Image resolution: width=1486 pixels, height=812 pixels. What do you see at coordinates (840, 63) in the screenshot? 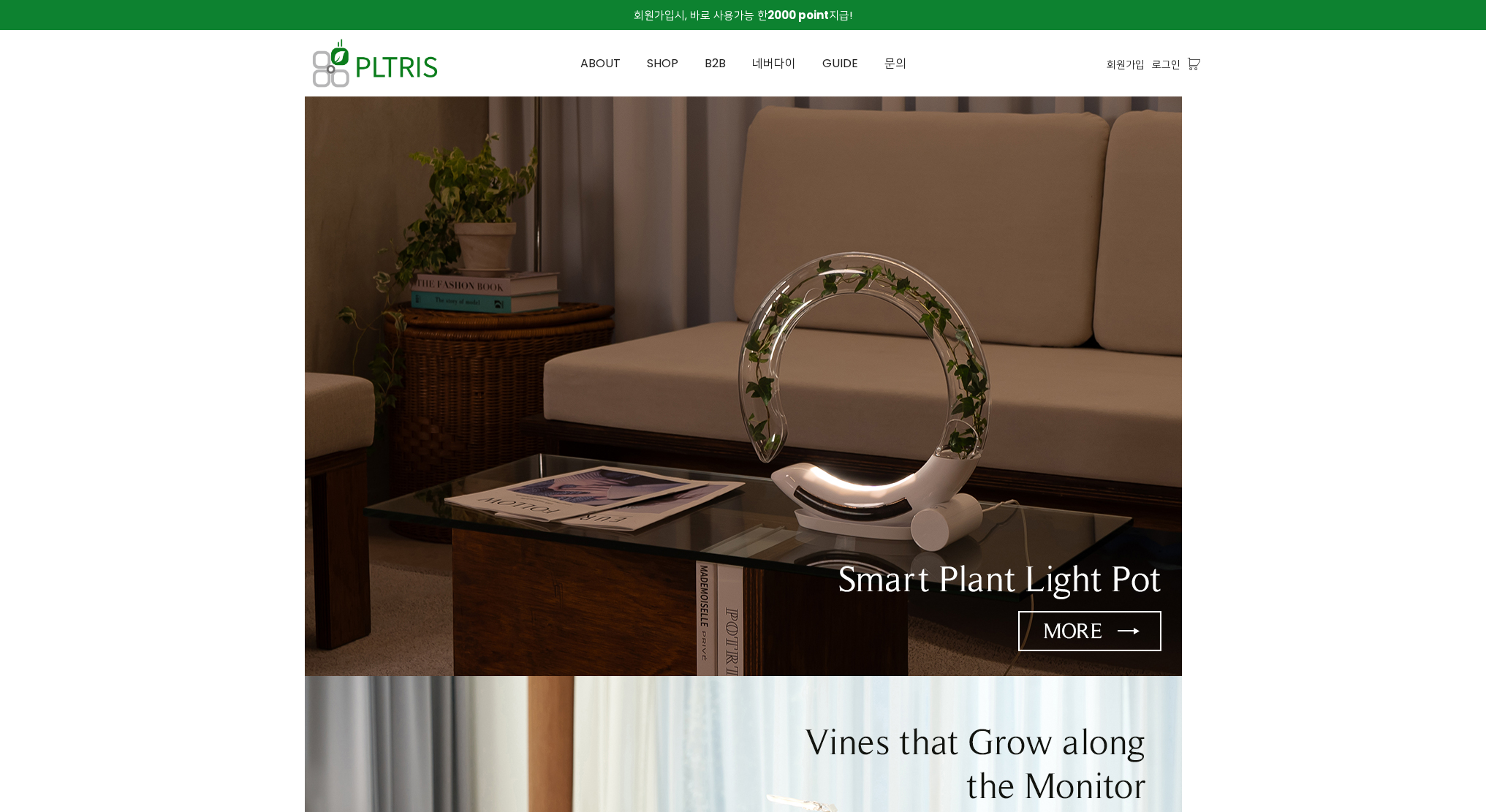
I see `span: GUIDE` at bounding box center [840, 63].